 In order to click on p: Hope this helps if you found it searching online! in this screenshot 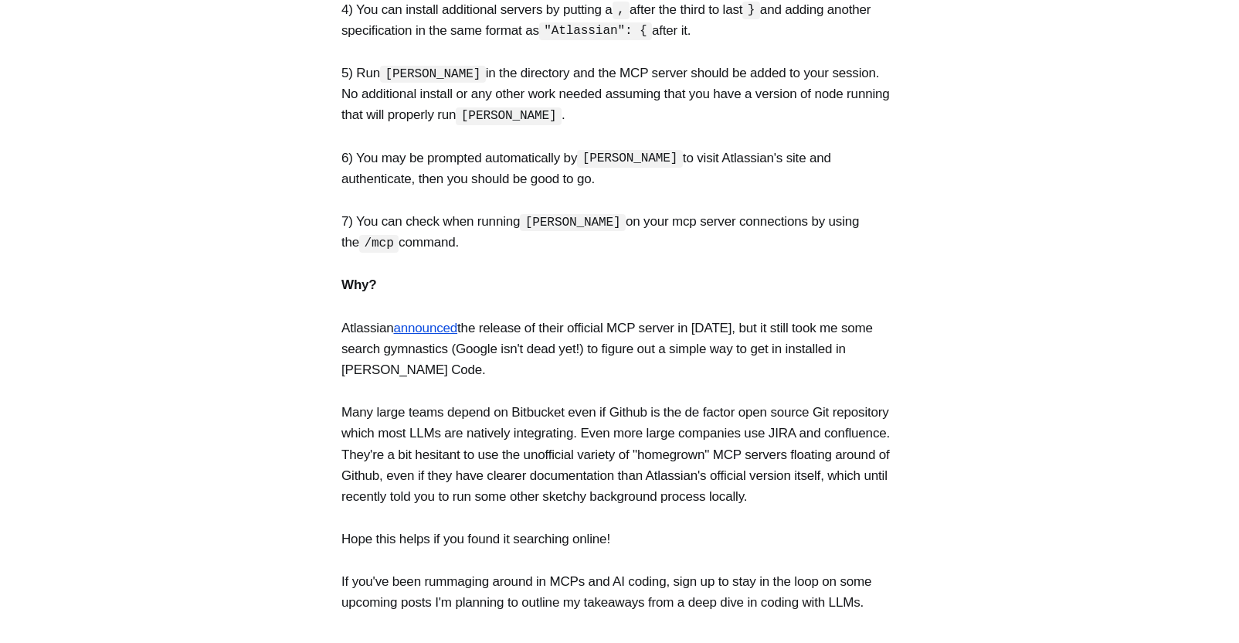, I will do `click(620, 538)`.